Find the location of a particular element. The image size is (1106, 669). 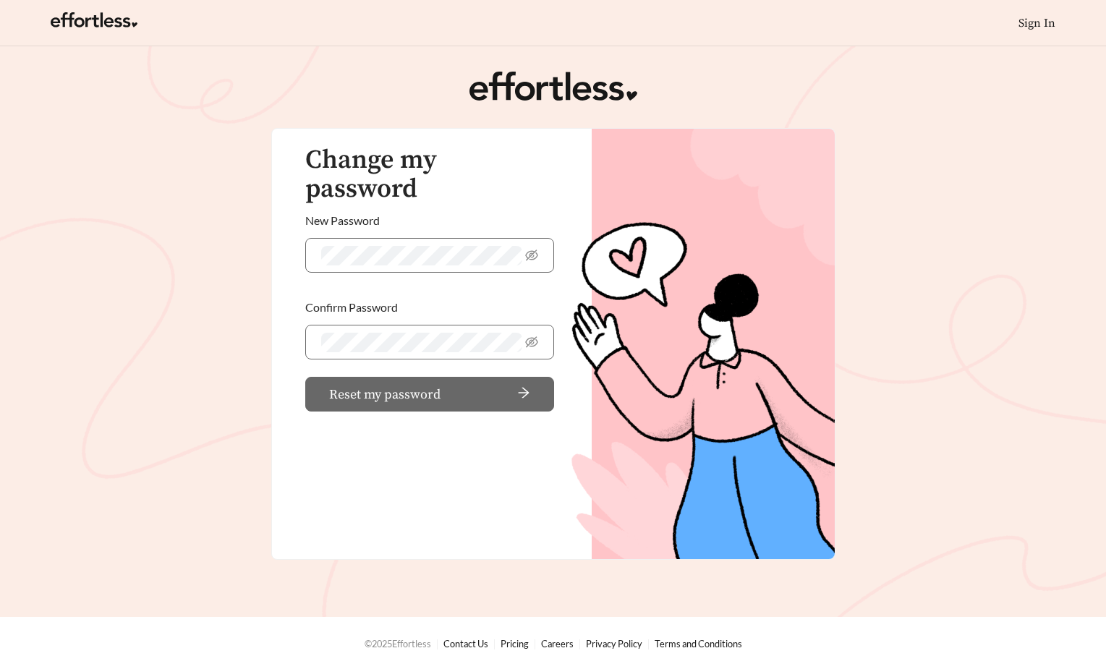

a: Pricing is located at coordinates (514, 644).